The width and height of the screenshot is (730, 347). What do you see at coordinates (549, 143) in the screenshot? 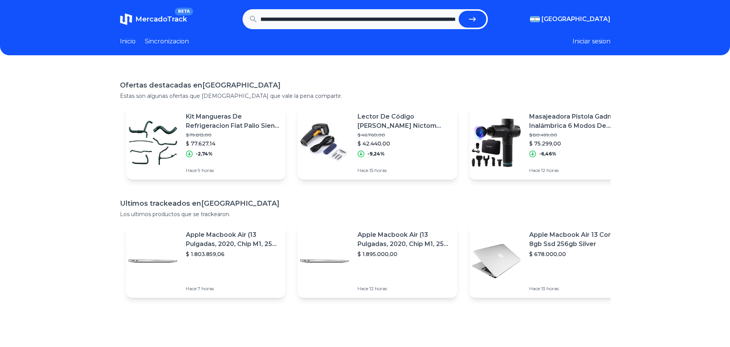
I see `a: Featured imageMasajeadora Pistola Gadnic Inalámbrica 6 Modos De Masaje$ 80.499,00$ 75.299,00-6,46...` at bounding box center [549, 143].